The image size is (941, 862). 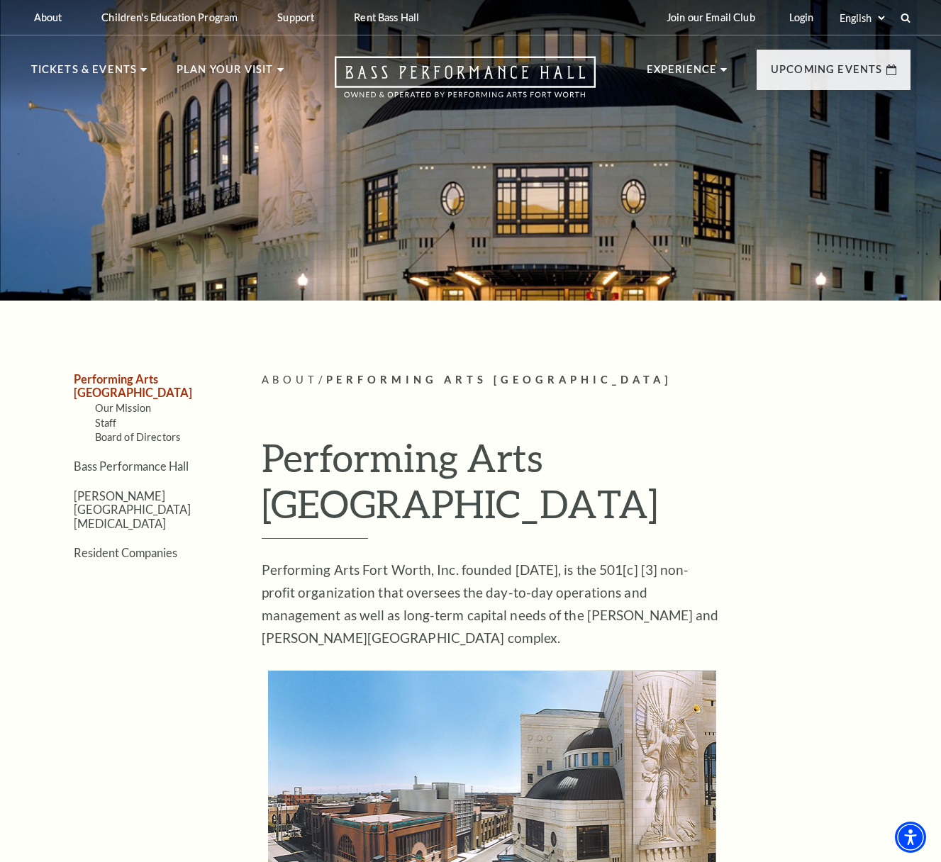 What do you see at coordinates (84, 74) in the screenshot?
I see `p: Tickets & Events` at bounding box center [84, 74].